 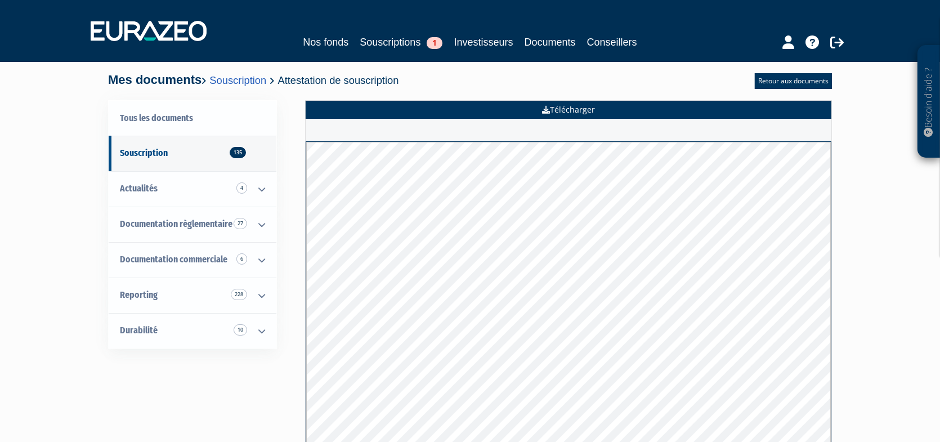 I want to click on span: Durabilité, so click(x=138, y=330).